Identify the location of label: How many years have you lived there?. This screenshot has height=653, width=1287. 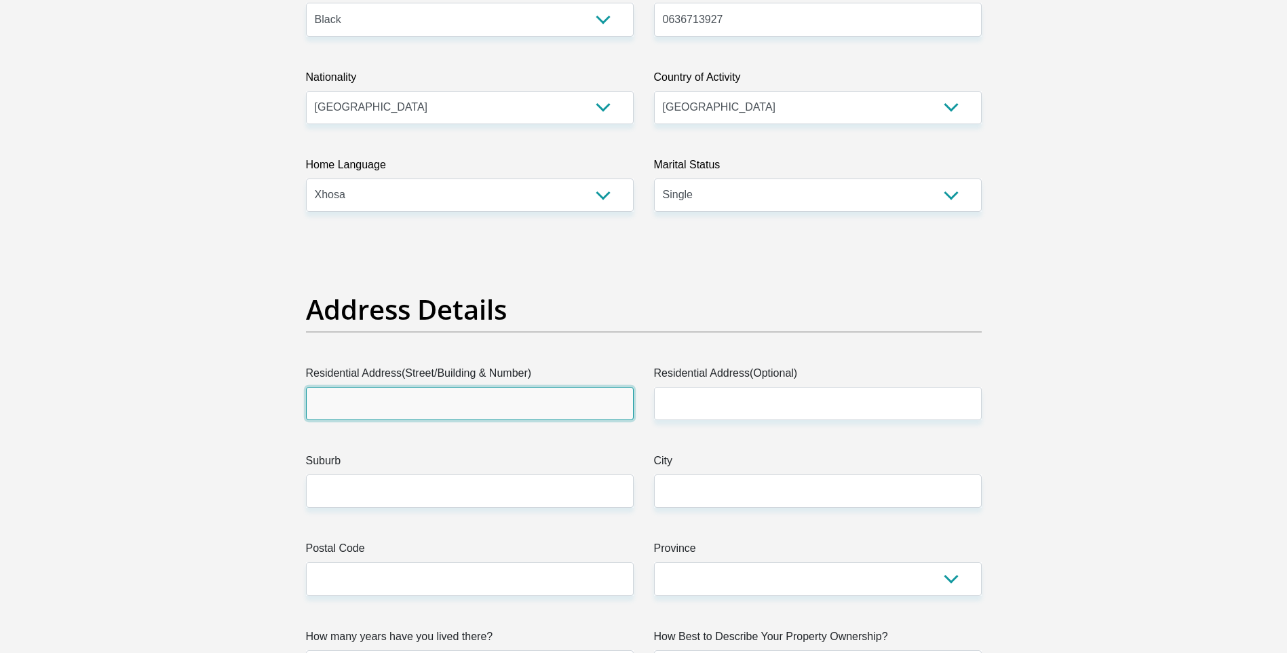
(470, 639).